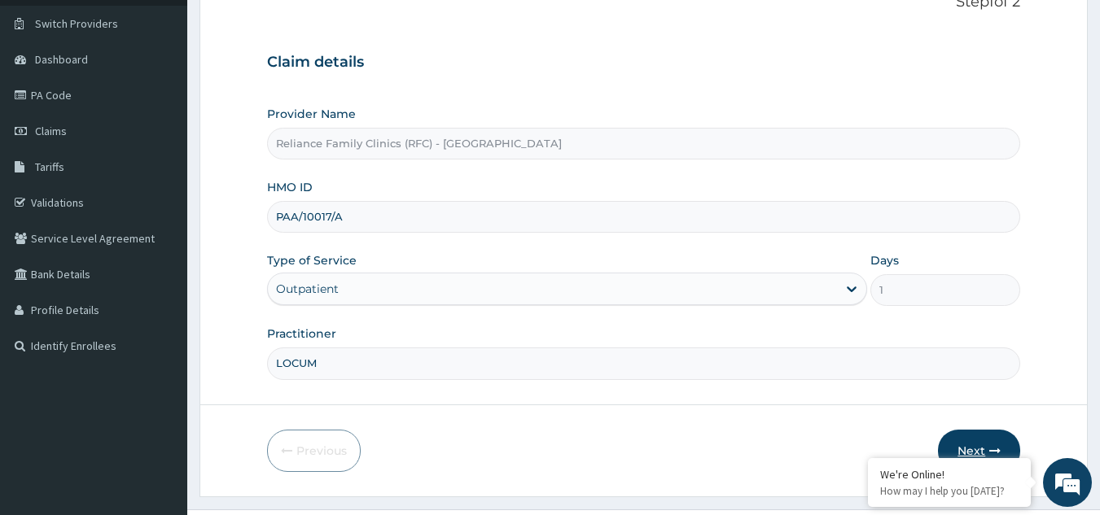 The width and height of the screenshot is (1100, 515). Describe the element at coordinates (314, 451) in the screenshot. I see `button: Previous` at that location.